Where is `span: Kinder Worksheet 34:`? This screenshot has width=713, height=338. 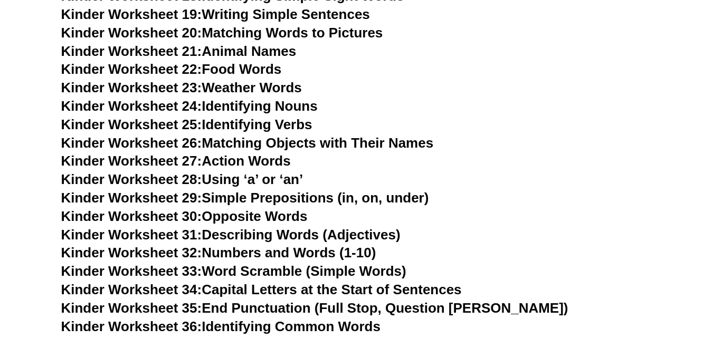
span: Kinder Worksheet 34: is located at coordinates (131, 290).